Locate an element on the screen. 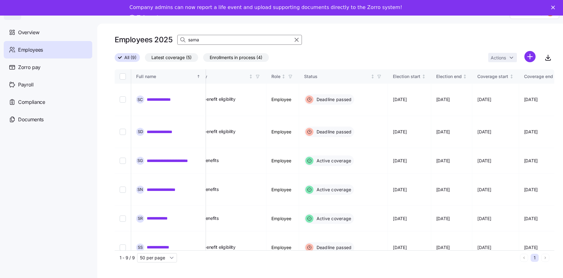 This screenshot has width=563, height=278. a: Documents is located at coordinates (48, 120).